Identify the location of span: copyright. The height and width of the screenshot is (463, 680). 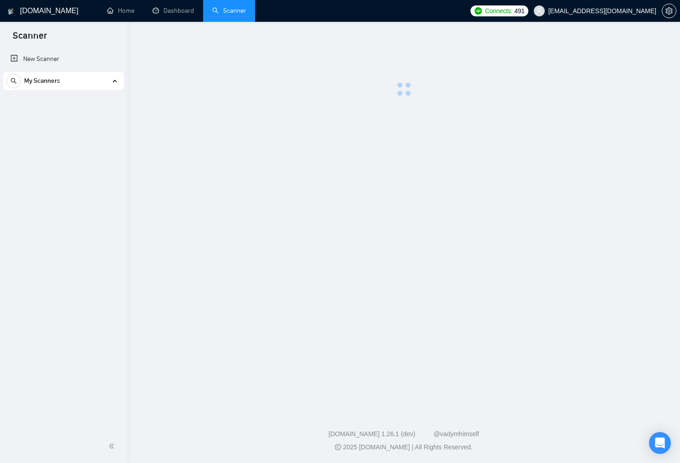
(338, 448).